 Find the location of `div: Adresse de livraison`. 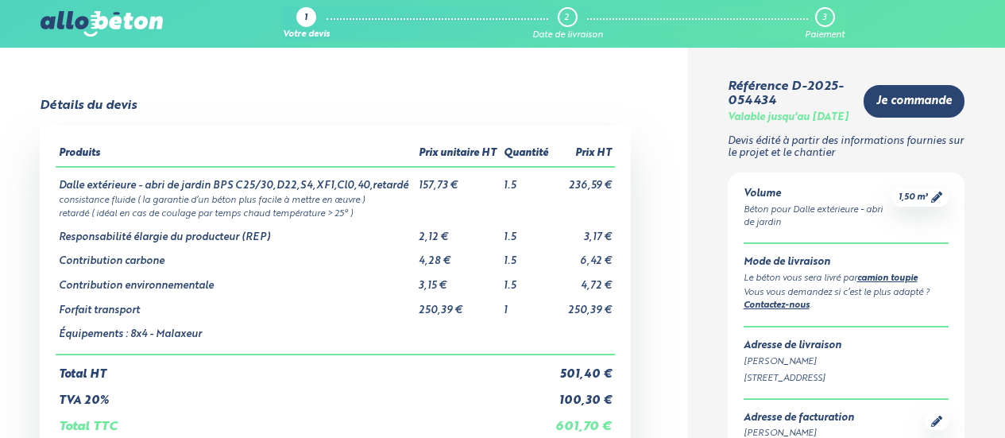

div: Adresse de livraison is located at coordinates (846, 345).